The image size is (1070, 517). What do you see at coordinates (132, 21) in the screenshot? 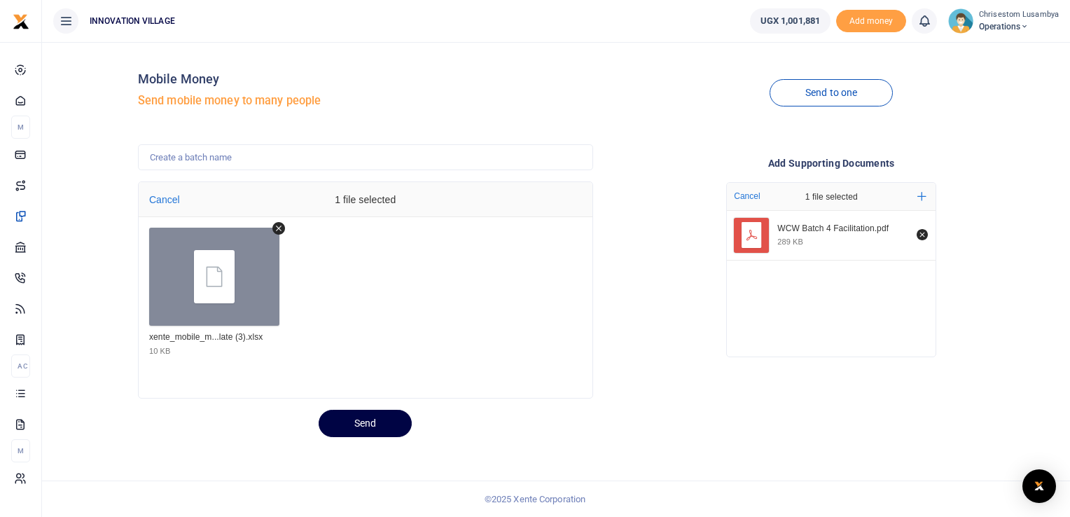
I see `span: INNOVATION VILLAGE` at bounding box center [132, 21].